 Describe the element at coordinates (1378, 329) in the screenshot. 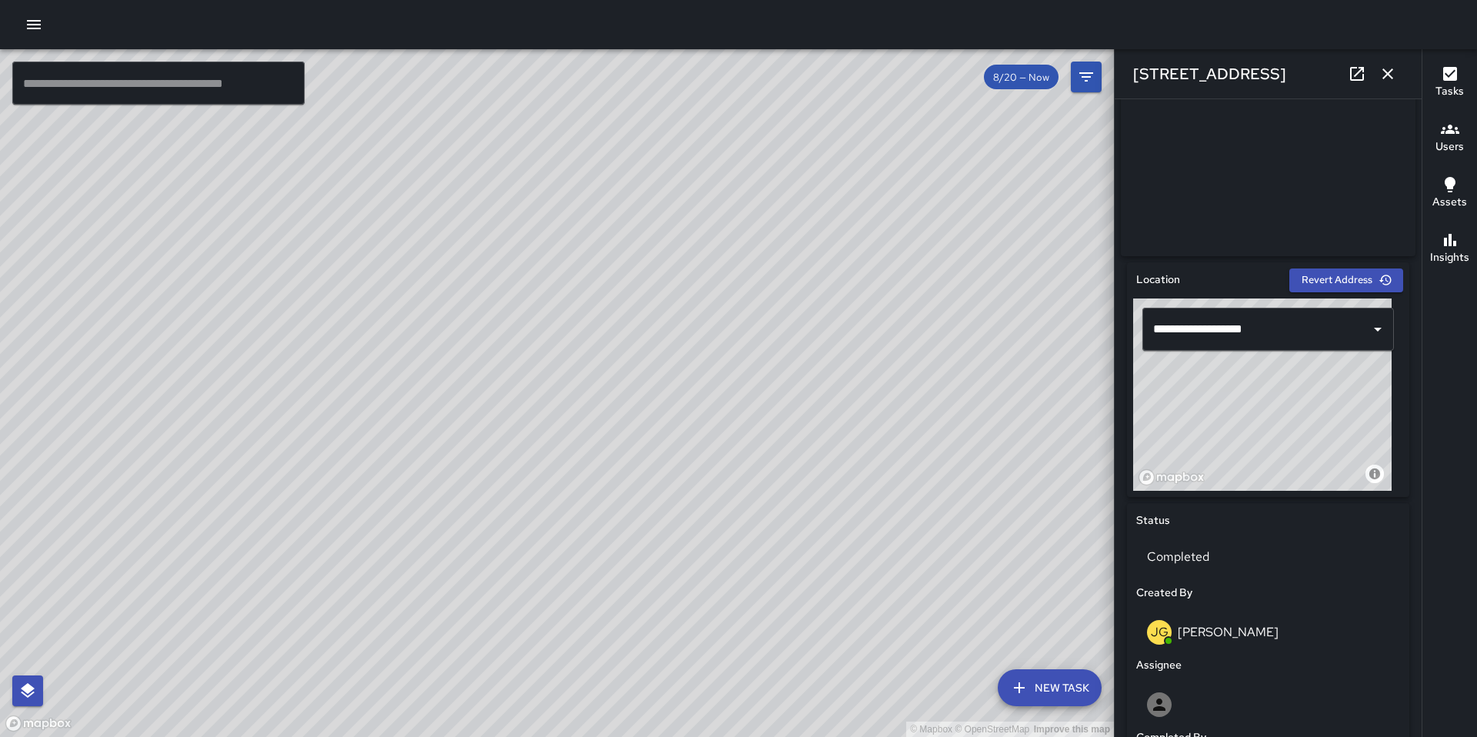

I see `button: Open` at that location.